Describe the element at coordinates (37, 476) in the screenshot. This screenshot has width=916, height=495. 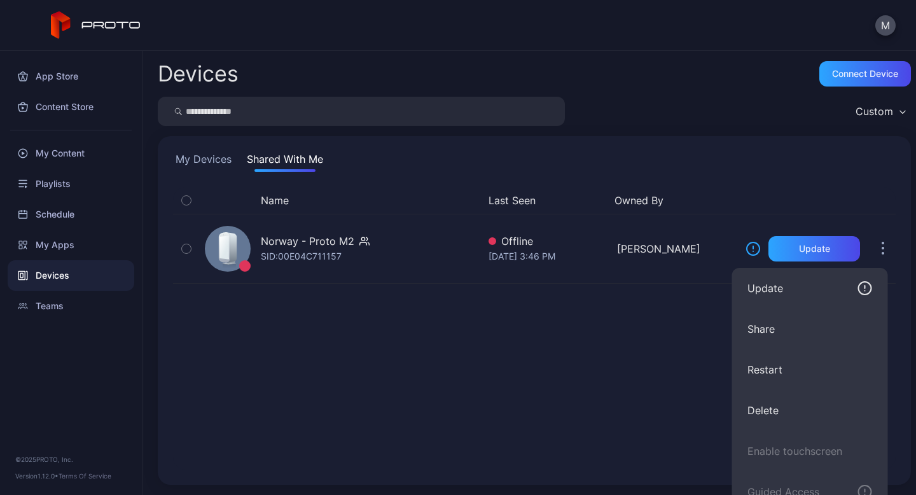
I see `span: Version 1.12.0 •` at that location.